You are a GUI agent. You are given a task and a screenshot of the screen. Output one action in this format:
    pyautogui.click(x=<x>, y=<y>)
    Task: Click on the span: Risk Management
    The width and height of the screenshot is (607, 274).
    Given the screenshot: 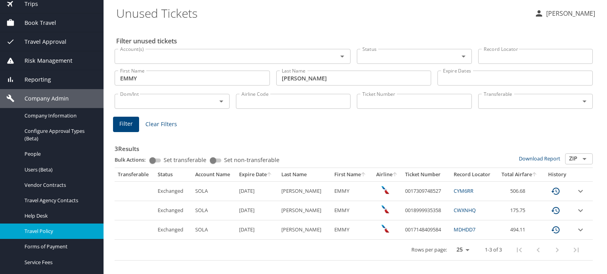 What is the action you would take?
    pyautogui.click(x=43, y=61)
    